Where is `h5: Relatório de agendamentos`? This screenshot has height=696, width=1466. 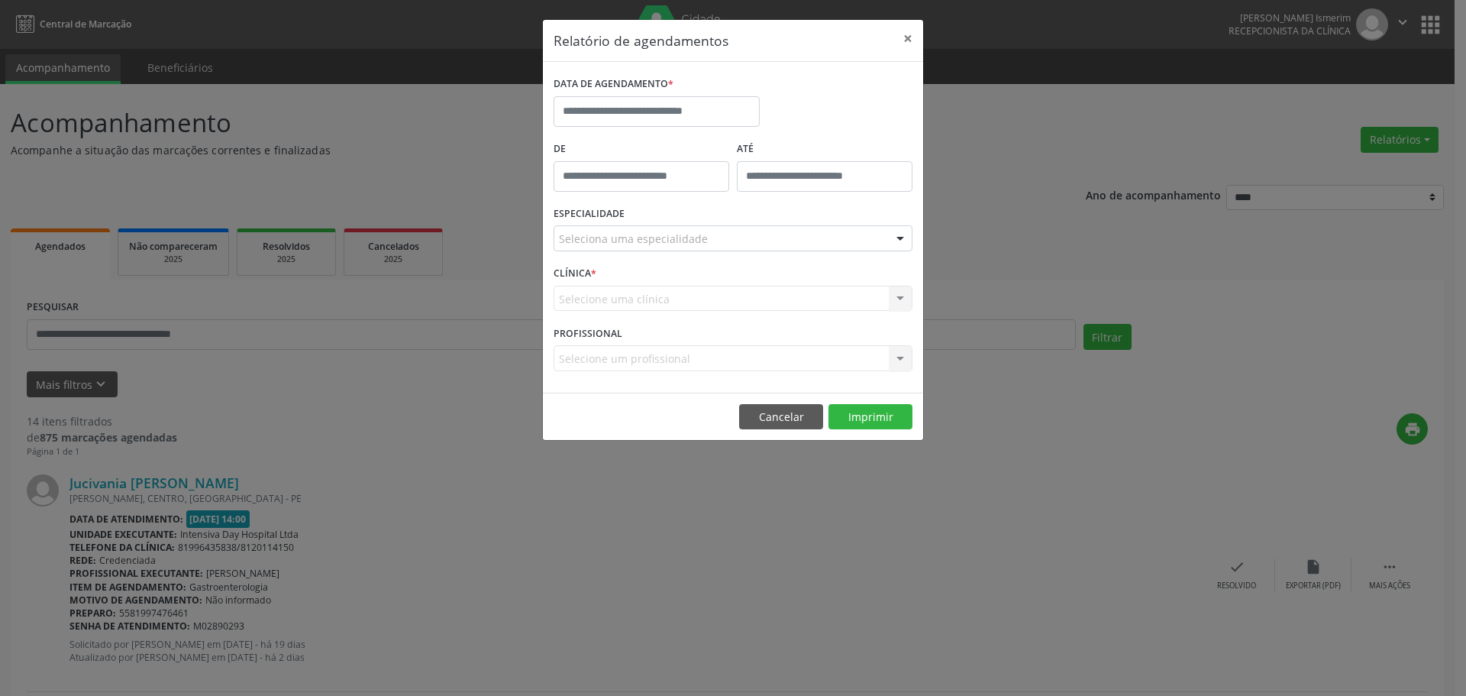 h5: Relatório de agendamentos is located at coordinates (641, 40).